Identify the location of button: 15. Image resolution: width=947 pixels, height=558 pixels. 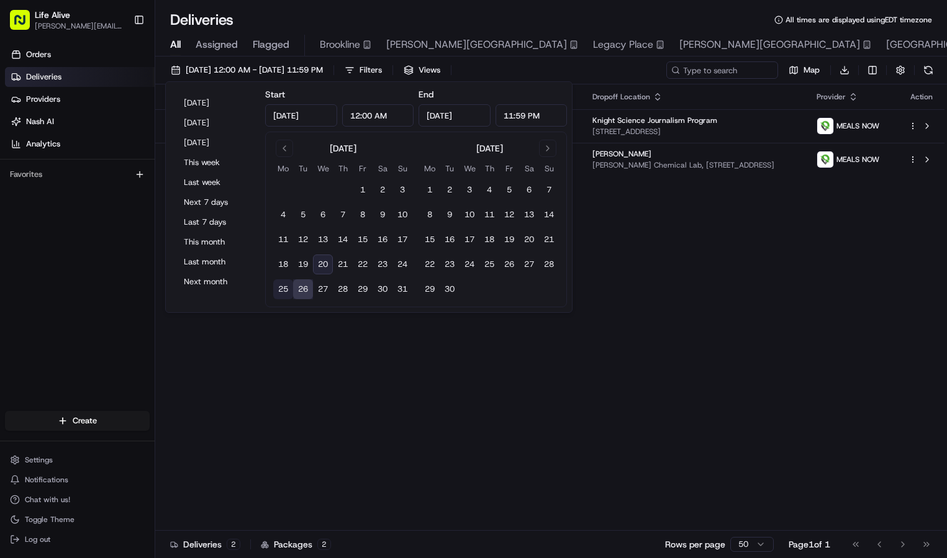
(430, 240).